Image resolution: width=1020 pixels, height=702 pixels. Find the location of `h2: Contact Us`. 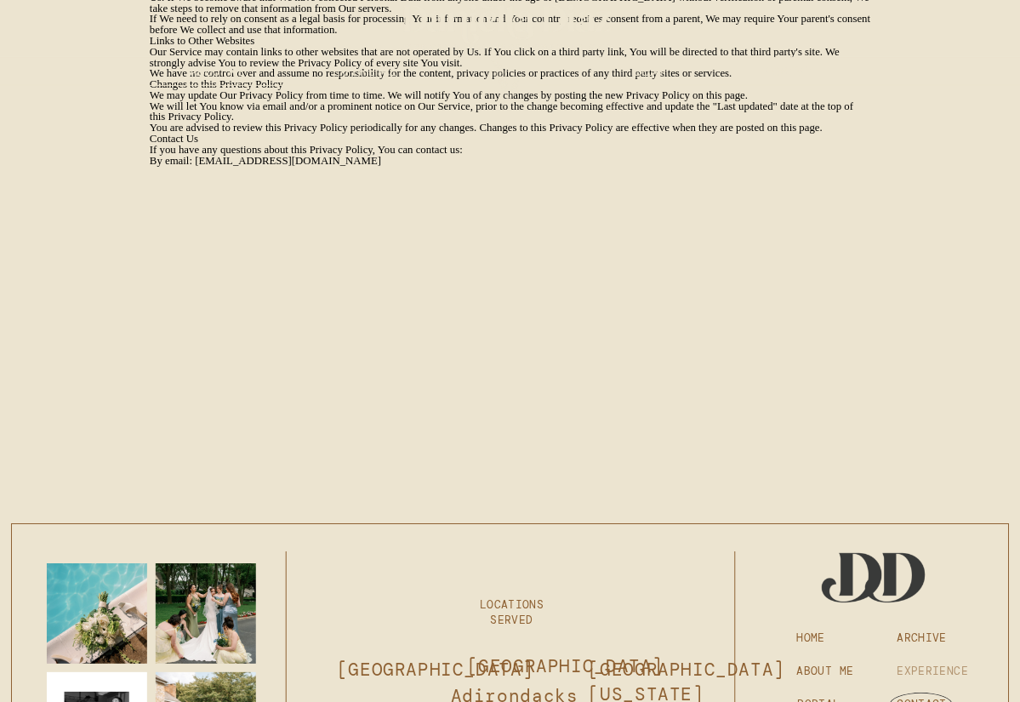

h2: Contact Us is located at coordinates (510, 139).